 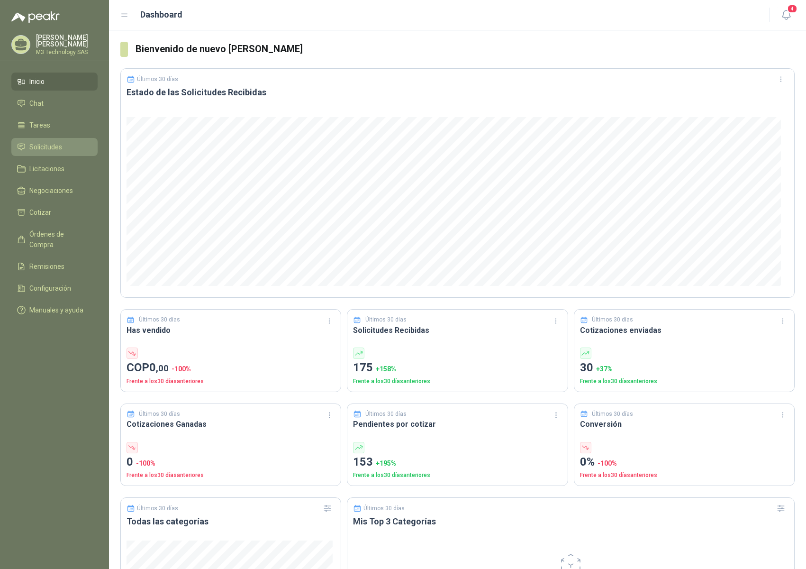 I want to click on h3: Todas las categorías, so click(x=231, y=521).